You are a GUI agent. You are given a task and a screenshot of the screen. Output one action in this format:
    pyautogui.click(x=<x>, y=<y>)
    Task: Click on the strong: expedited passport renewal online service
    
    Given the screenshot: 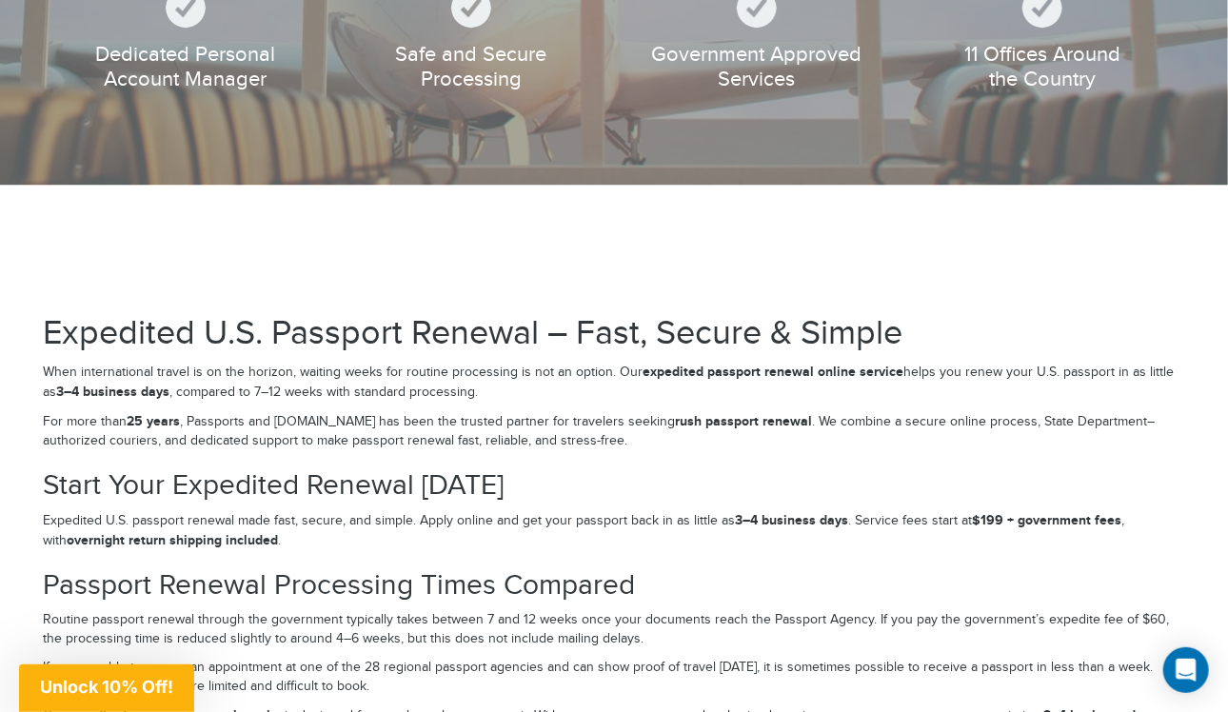 What is the action you would take?
    pyautogui.click(x=773, y=371)
    